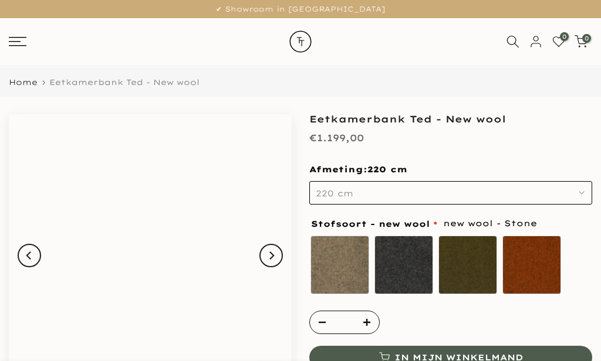 The image size is (601, 361). Describe the element at coordinates (490, 224) in the screenshot. I see `span: new wool - Stone` at that location.